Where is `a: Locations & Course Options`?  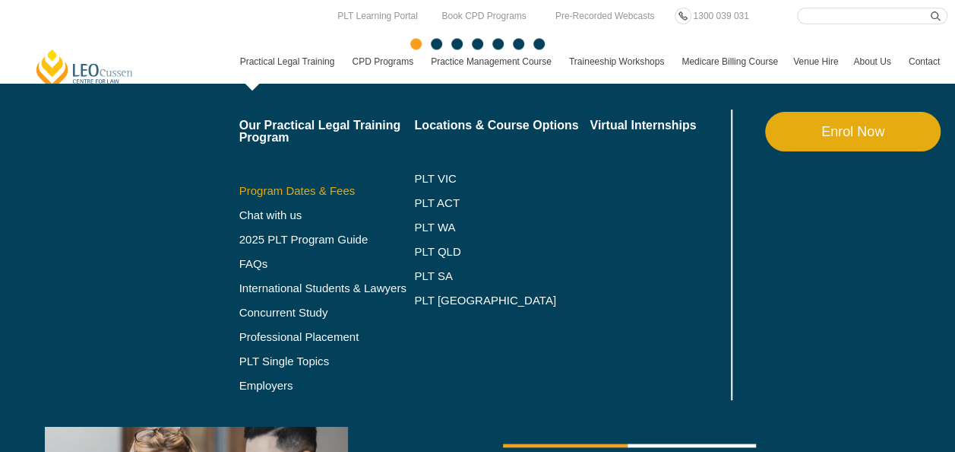 a: Locations & Course Options is located at coordinates (502, 125).